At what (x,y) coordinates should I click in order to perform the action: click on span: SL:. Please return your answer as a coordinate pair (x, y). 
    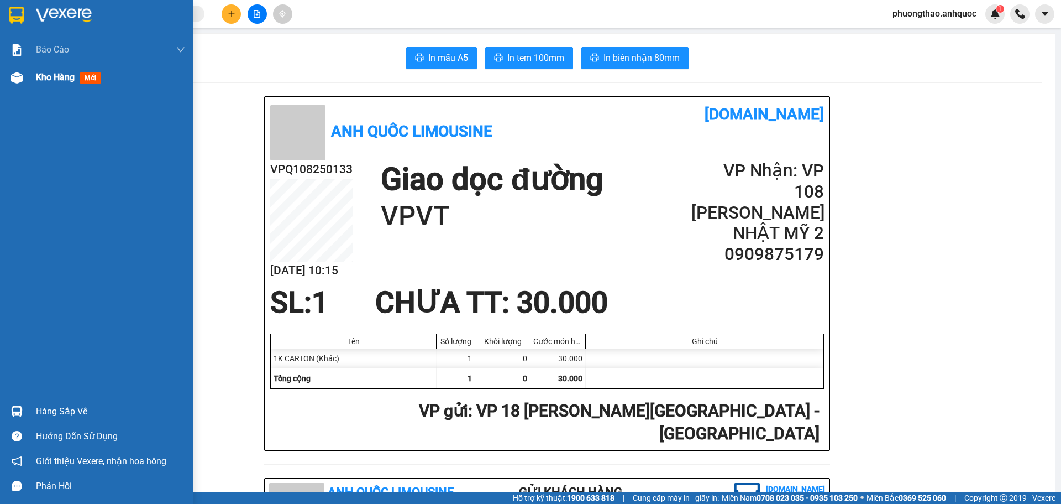
    Looking at the image, I should click on (291, 302).